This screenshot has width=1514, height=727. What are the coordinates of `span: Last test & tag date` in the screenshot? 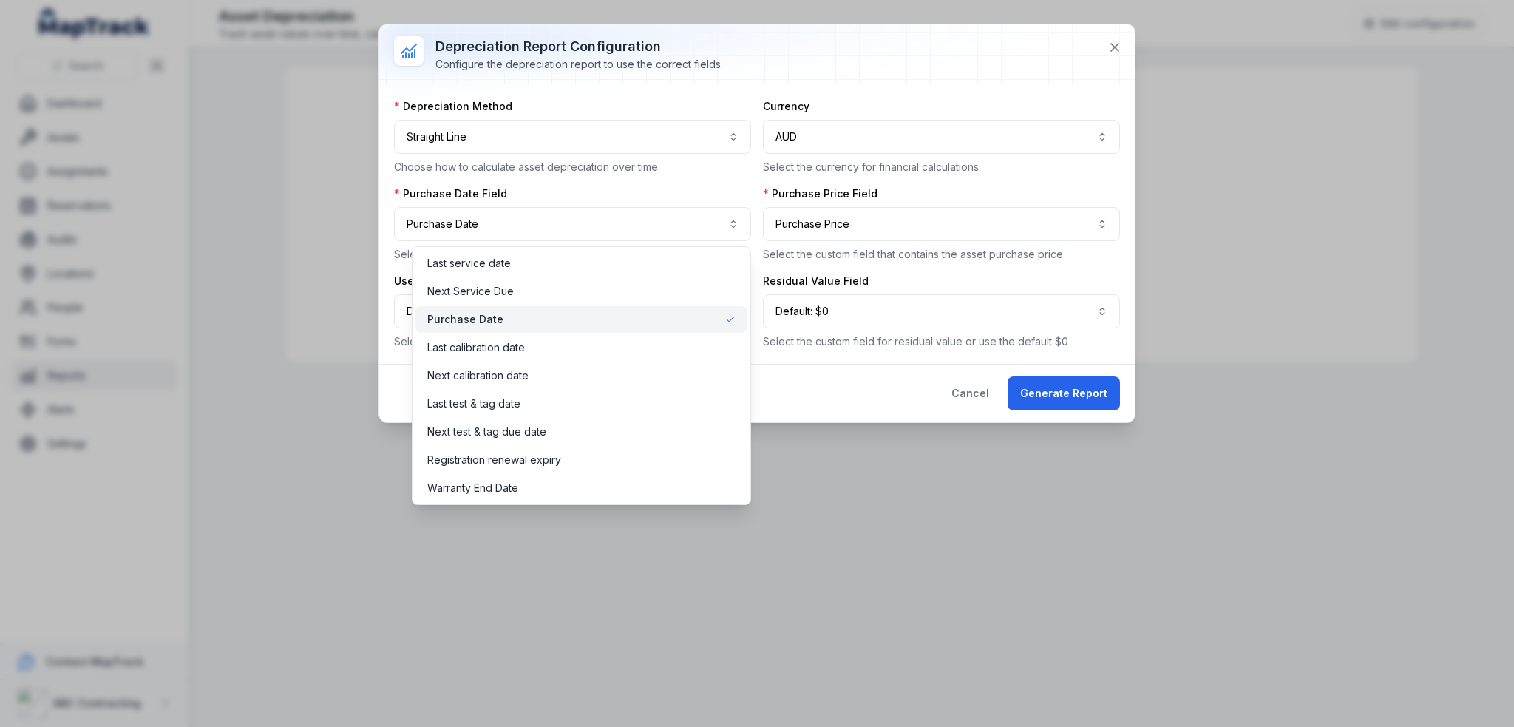 It's located at (474, 404).